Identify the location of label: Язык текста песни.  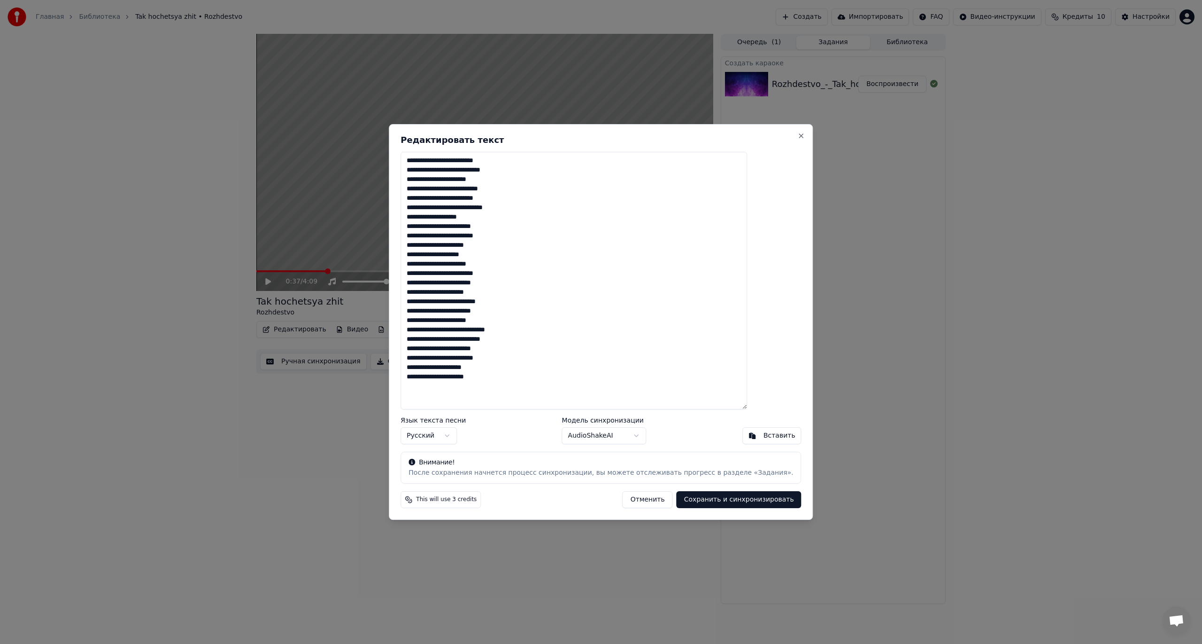
(433, 420).